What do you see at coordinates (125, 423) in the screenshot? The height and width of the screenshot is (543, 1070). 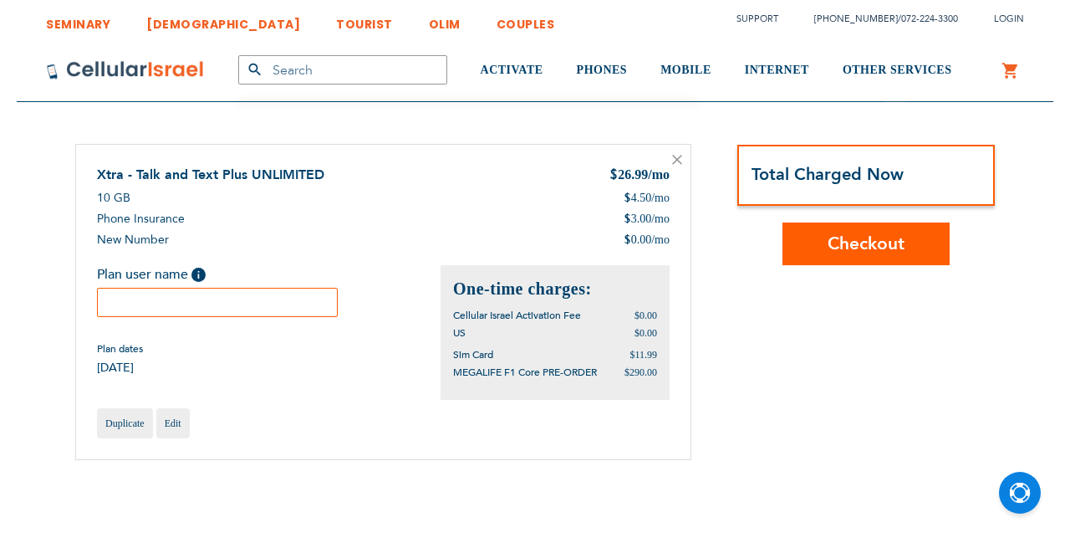 I see `span: Duplicate` at bounding box center [125, 423].